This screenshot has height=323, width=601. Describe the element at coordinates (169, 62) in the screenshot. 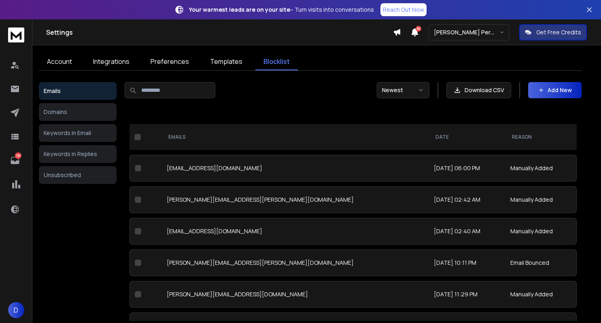

I see `a: Preferences` at that location.